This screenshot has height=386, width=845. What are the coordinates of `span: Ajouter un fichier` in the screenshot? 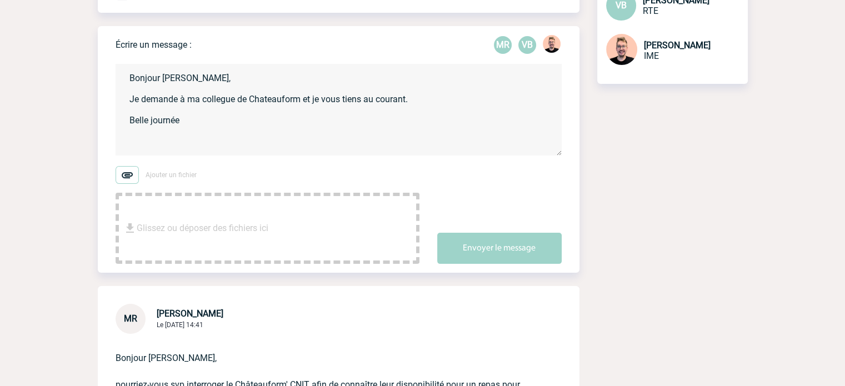 It's located at (171, 175).